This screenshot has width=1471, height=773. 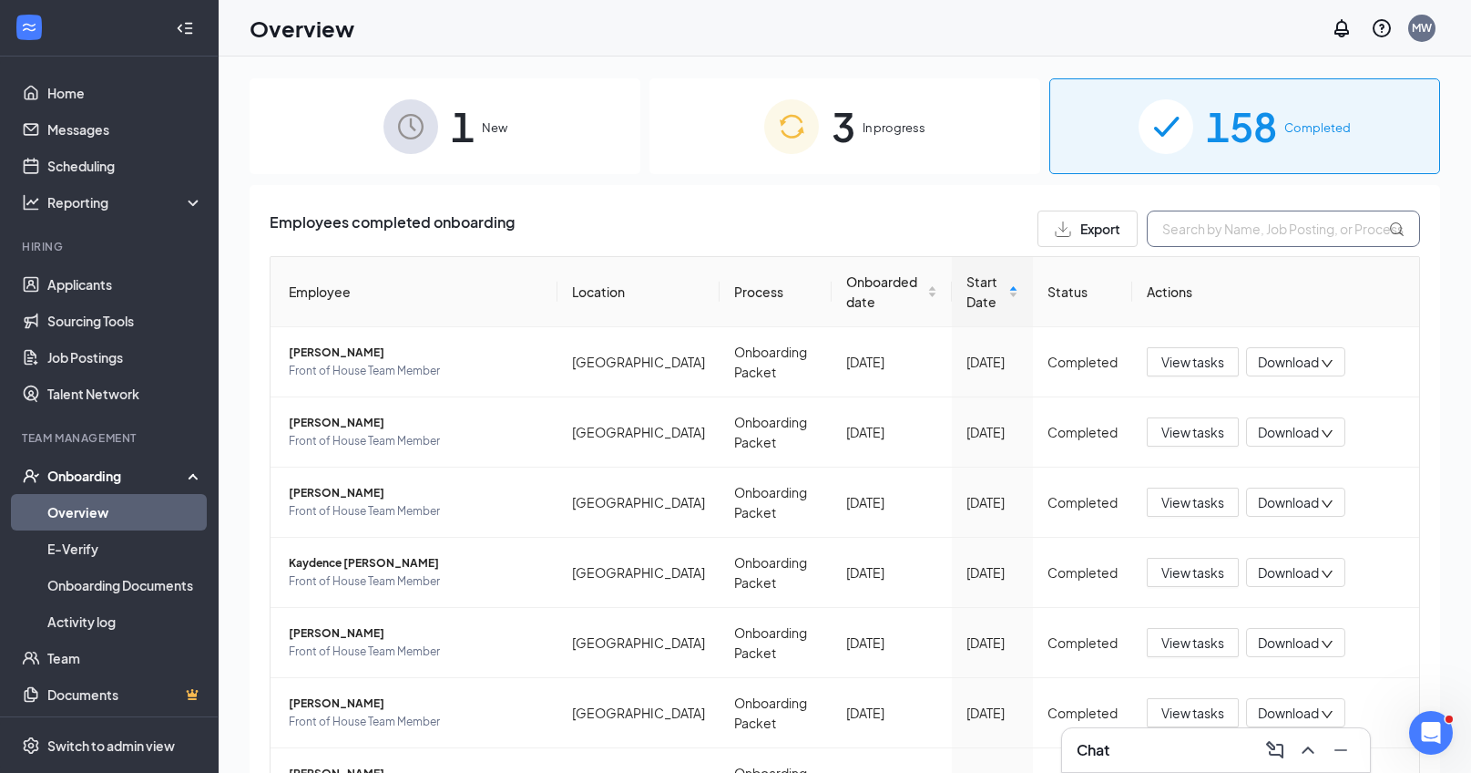 What do you see at coordinates (986, 292) in the screenshot?
I see `span: Start Date` at bounding box center [986, 292].